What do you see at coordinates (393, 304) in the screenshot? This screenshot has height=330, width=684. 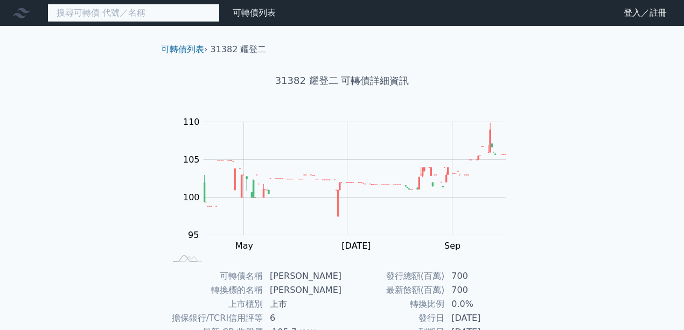 I see `td: 轉換比例` at bounding box center [393, 304].